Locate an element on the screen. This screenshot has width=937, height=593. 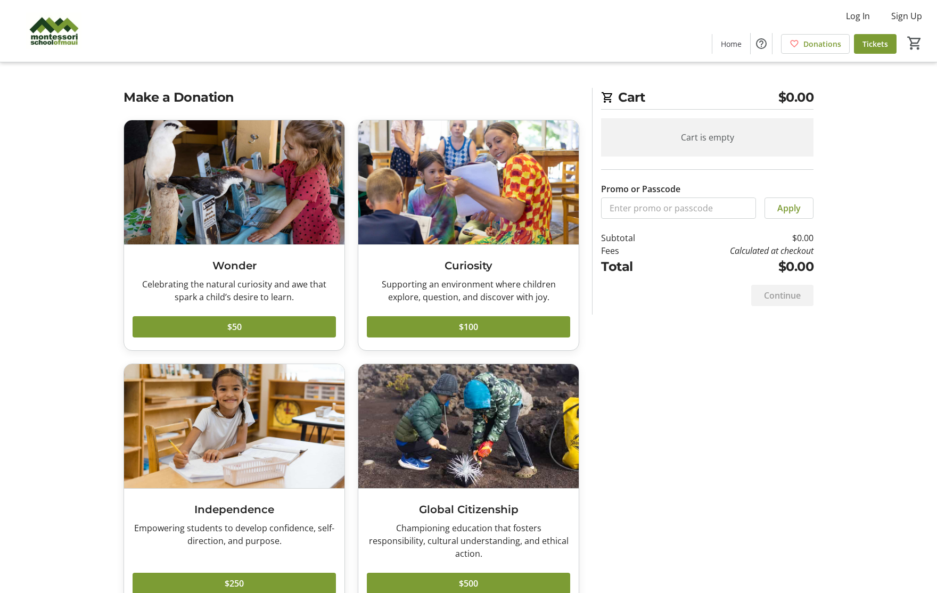
span: Sign Up is located at coordinates (907, 16).